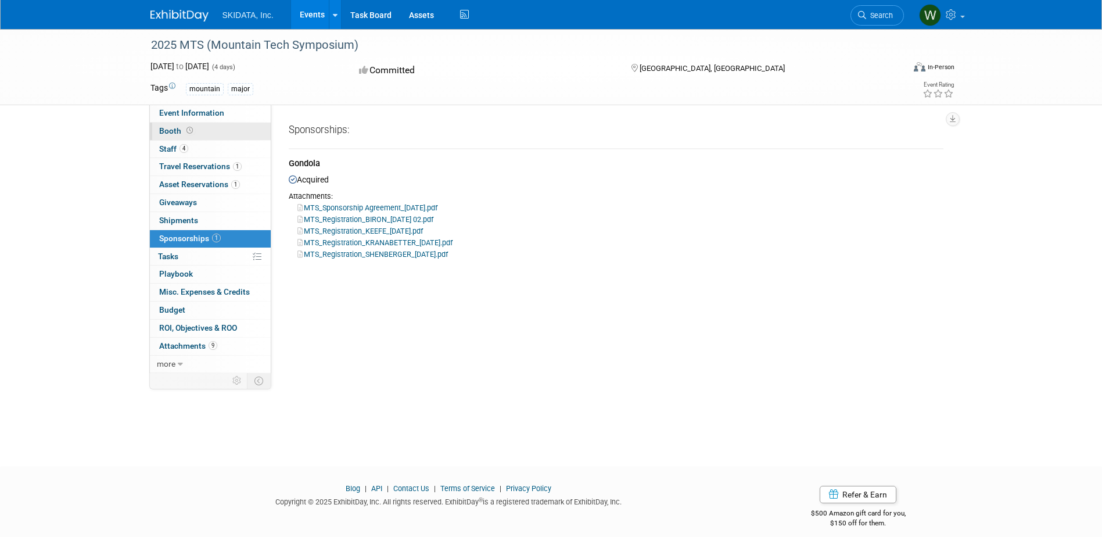  What do you see at coordinates (878, 15) in the screenshot?
I see `a: Search` at bounding box center [878, 15].